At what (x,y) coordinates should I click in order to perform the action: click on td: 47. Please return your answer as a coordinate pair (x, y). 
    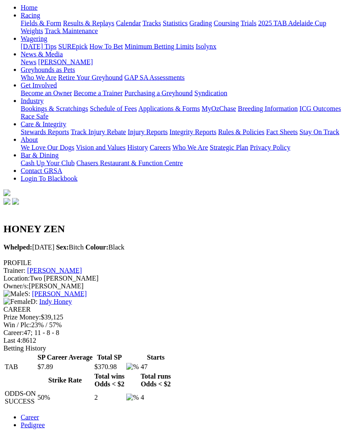
    Looking at the image, I should click on (156, 367).